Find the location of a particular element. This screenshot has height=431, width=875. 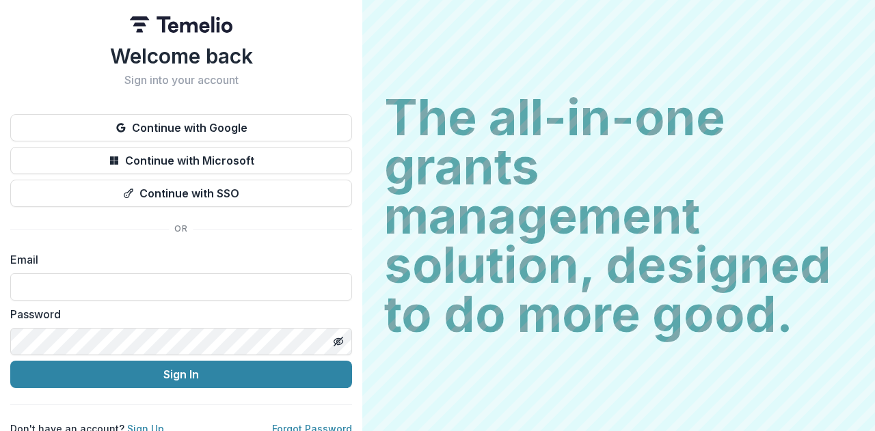

label: Email is located at coordinates (177, 260).